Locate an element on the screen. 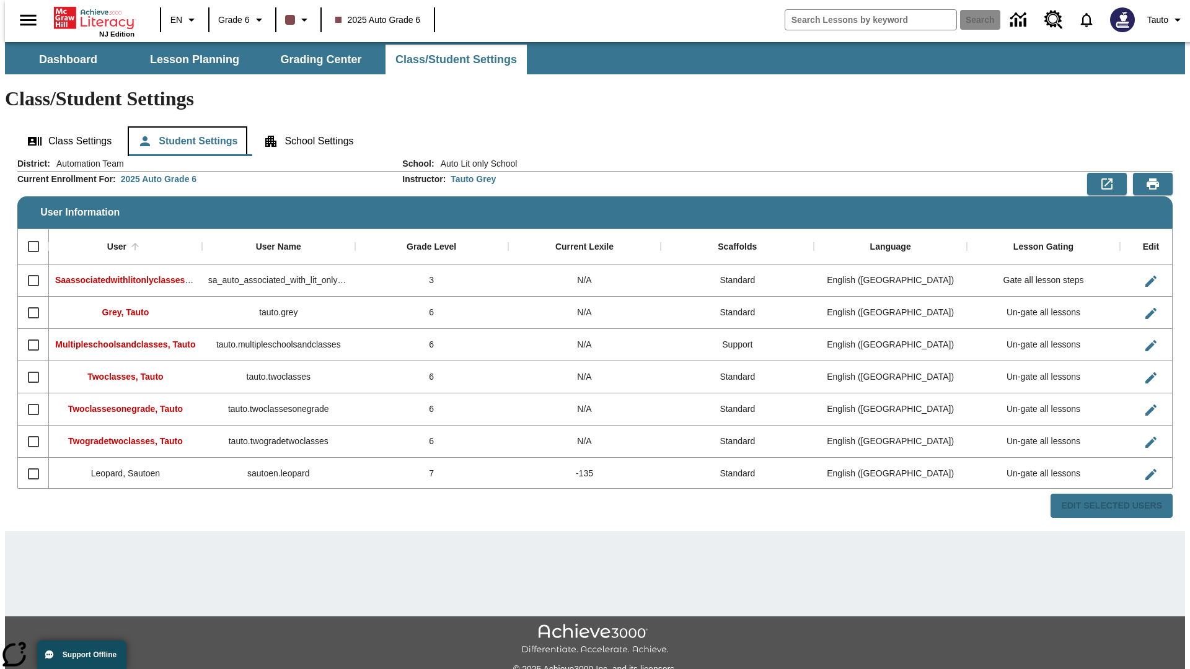  div: sautoen.leopard is located at coordinates (278, 474).